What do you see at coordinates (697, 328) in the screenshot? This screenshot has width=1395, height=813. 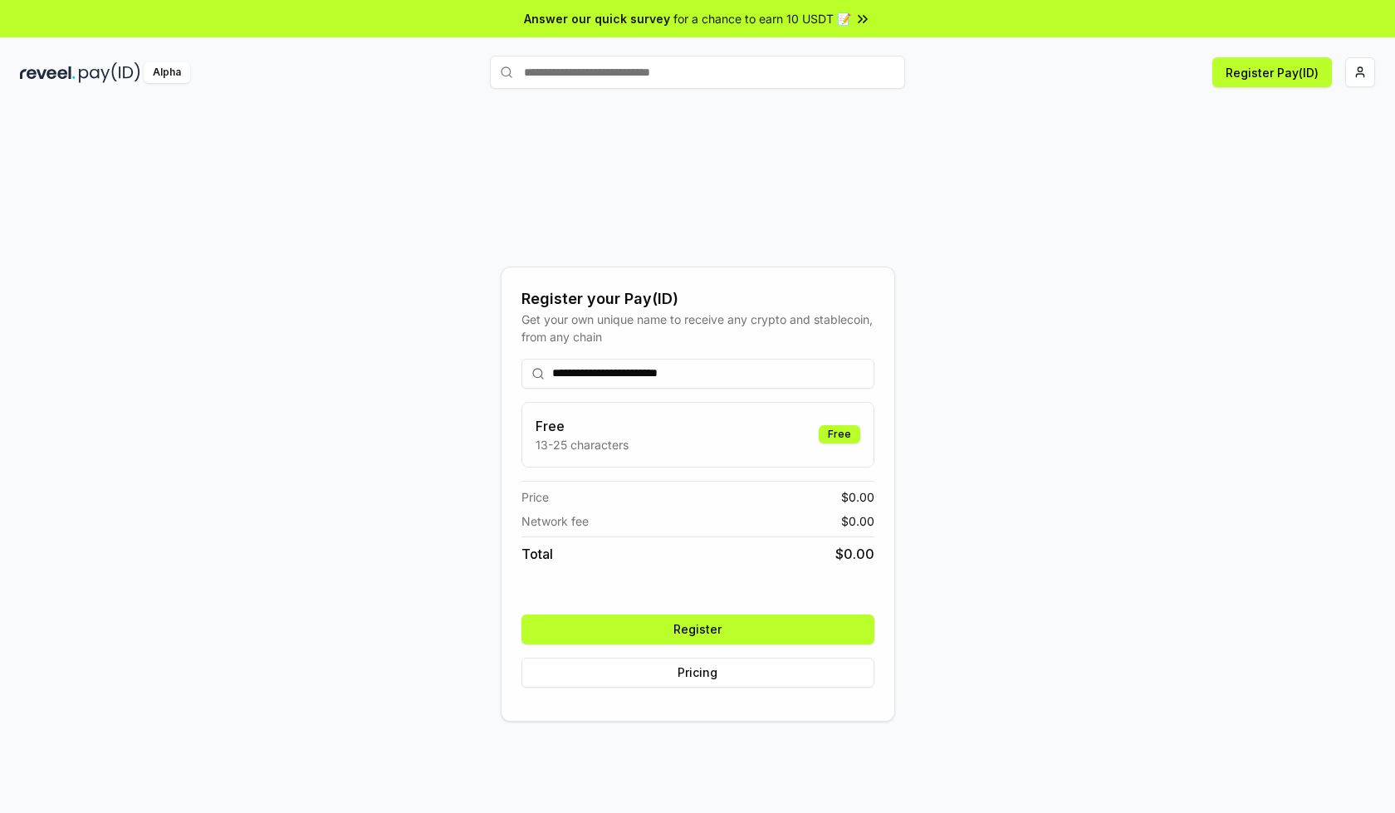 I see `div: Get your own unique name to receive any crypto and stablecoin, from any chain` at bounding box center [697, 328].